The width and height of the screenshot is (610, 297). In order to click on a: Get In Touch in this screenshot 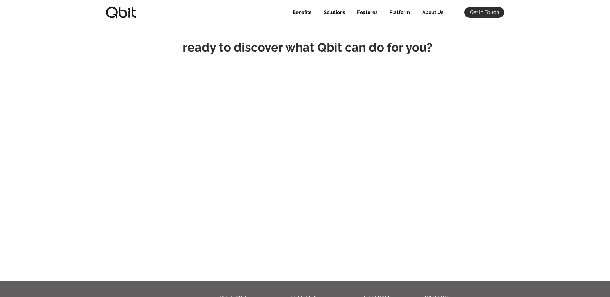, I will do `click(484, 12)`.